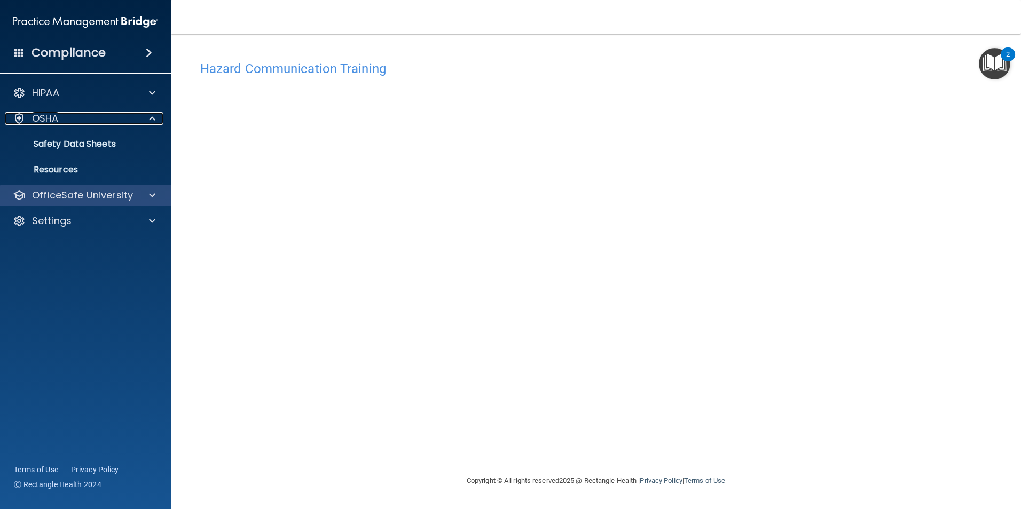 This screenshot has width=1021, height=509. Describe the element at coordinates (80, 144) in the screenshot. I see `p: Safety Data Sheets` at that location.